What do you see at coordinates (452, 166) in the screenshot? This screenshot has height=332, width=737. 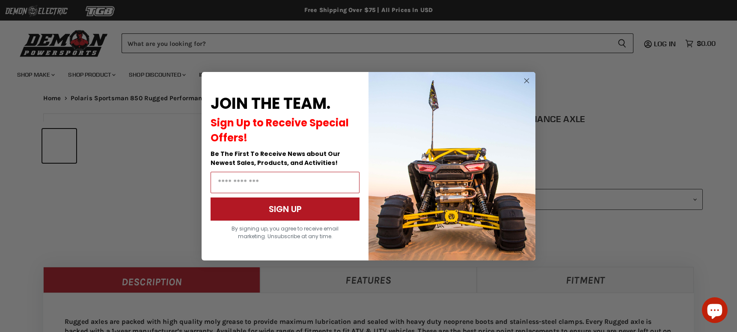 I see `img: a9095488-b6e7-41ba-879d-588abfab540b.jpeg` at bounding box center [452, 166].